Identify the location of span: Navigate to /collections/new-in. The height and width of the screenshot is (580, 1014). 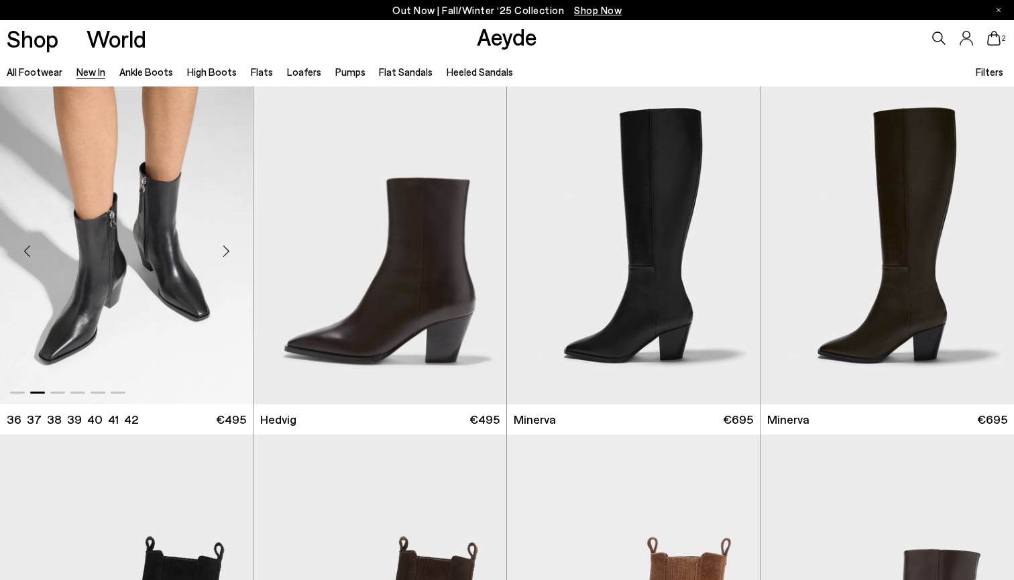
(597, 10).